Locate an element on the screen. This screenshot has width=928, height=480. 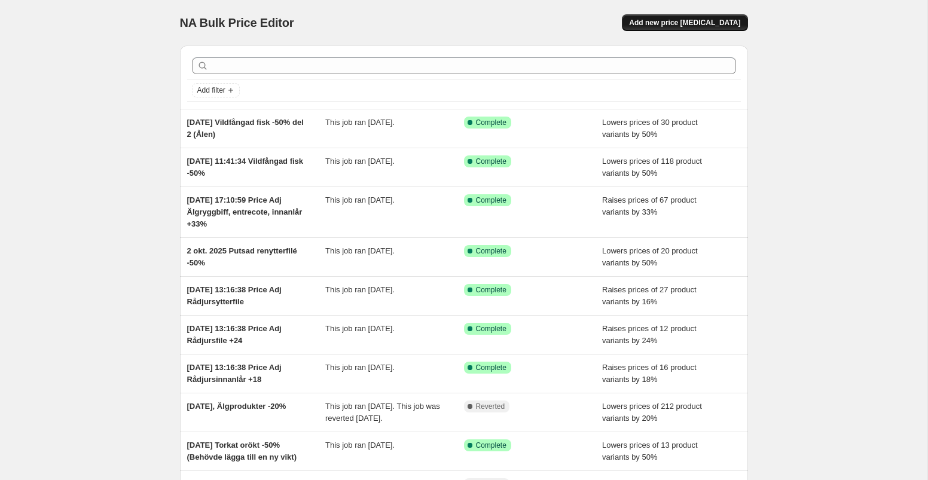
span: 2 okt. 2025 Putsad renytterfilé -50% is located at coordinates (242, 256).